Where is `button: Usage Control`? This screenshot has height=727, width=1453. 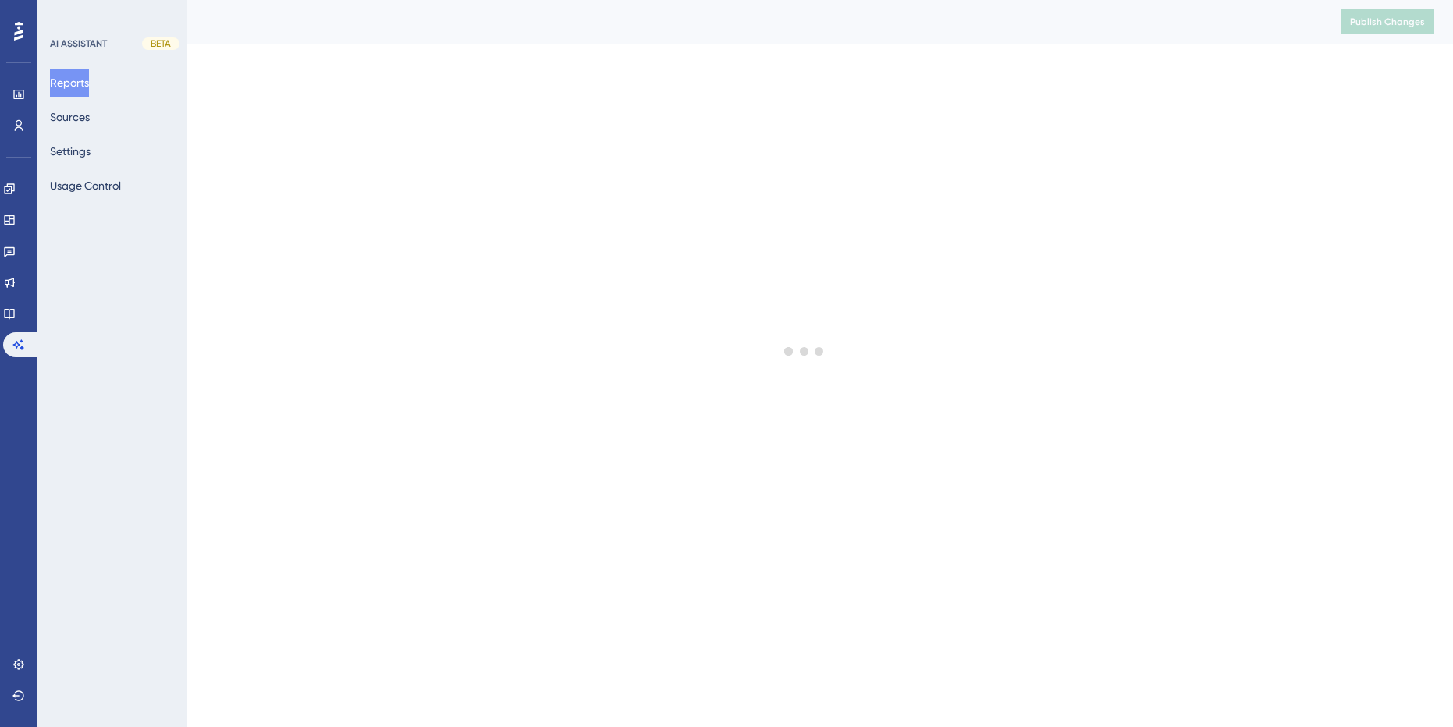
button: Usage Control is located at coordinates (85, 186).